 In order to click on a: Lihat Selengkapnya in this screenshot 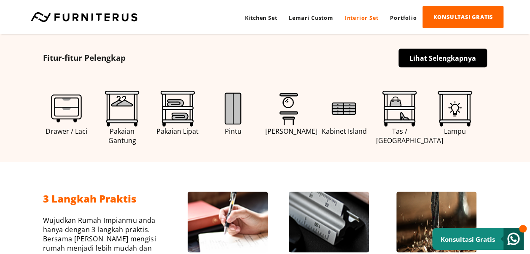, I will do `click(443, 58)`.